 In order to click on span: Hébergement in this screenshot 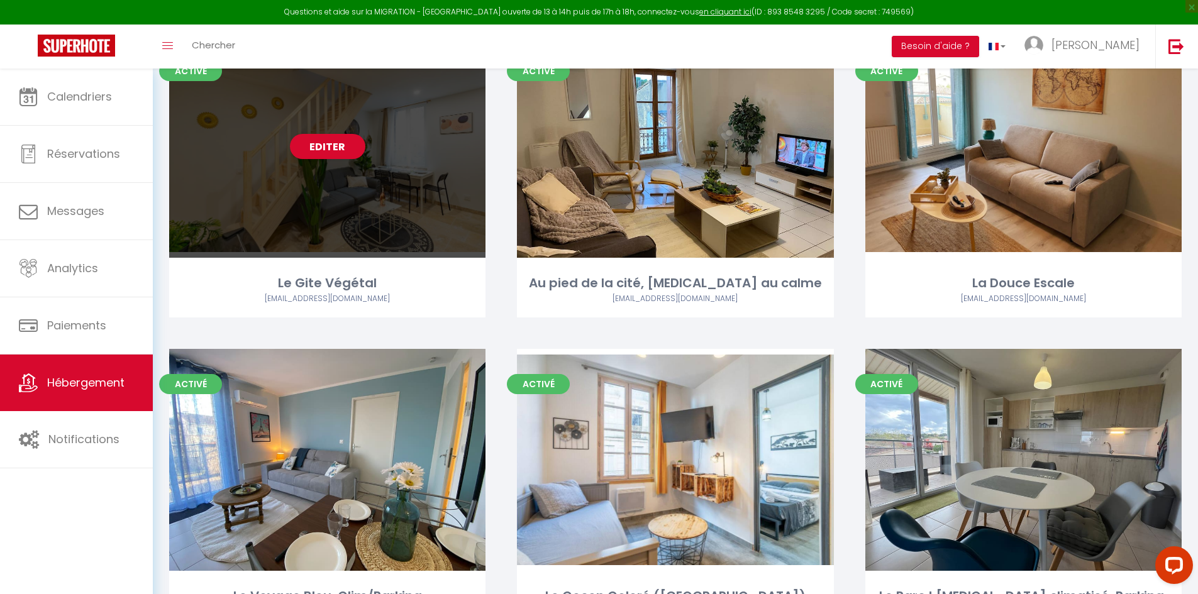, I will do `click(86, 382)`.